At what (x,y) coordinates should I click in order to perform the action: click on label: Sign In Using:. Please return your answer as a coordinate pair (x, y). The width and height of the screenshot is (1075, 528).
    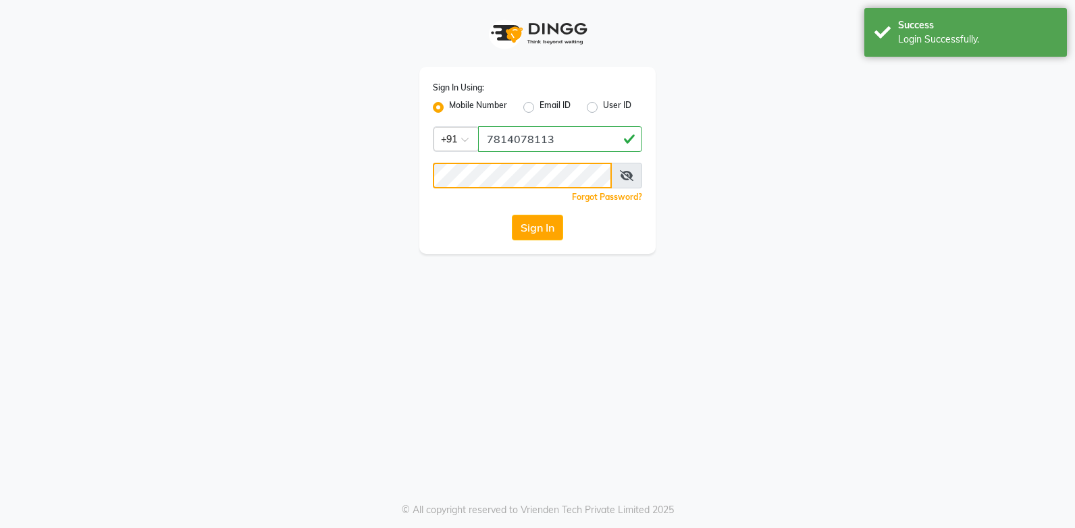
    Looking at the image, I should click on (458, 88).